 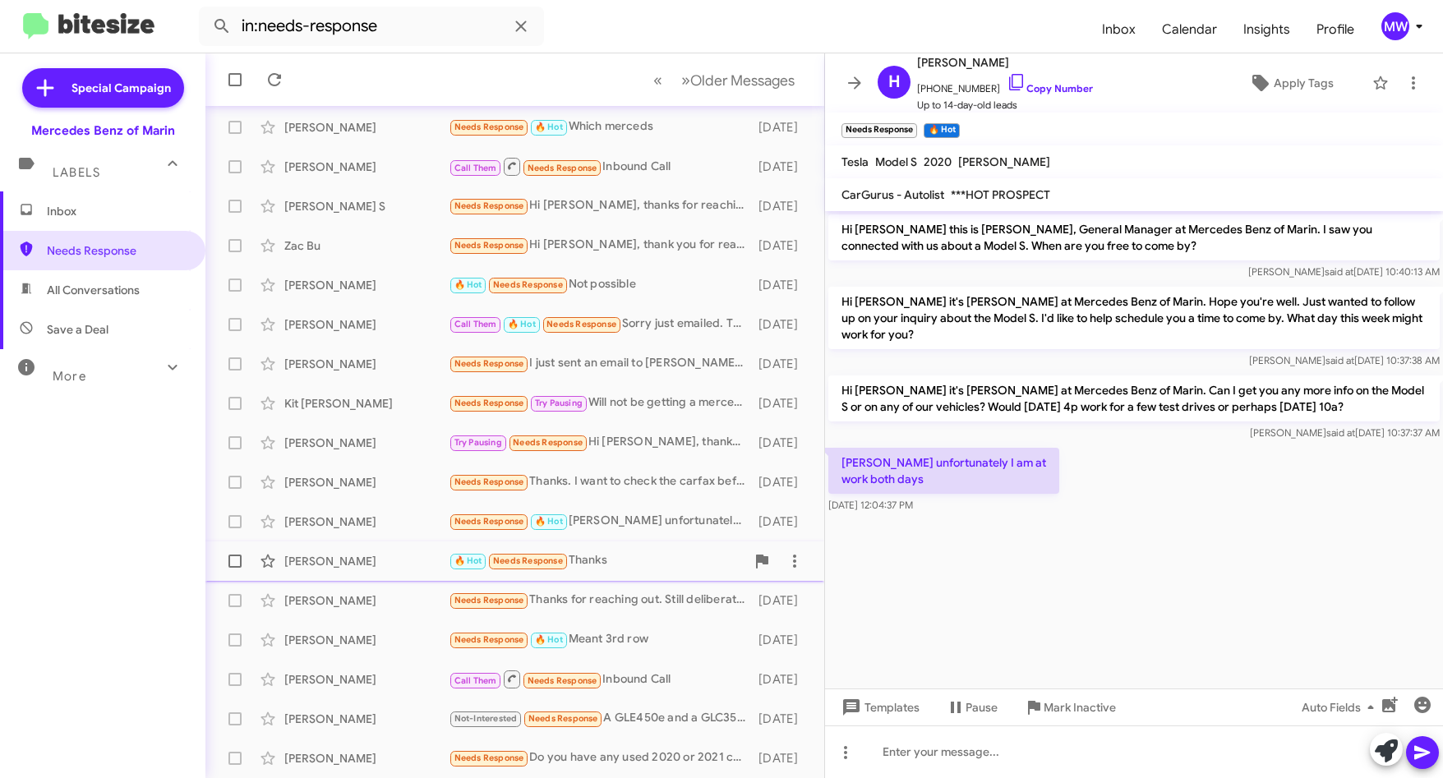 What do you see at coordinates (476, 168) in the screenshot?
I see `span: Call Them` at bounding box center [476, 168].